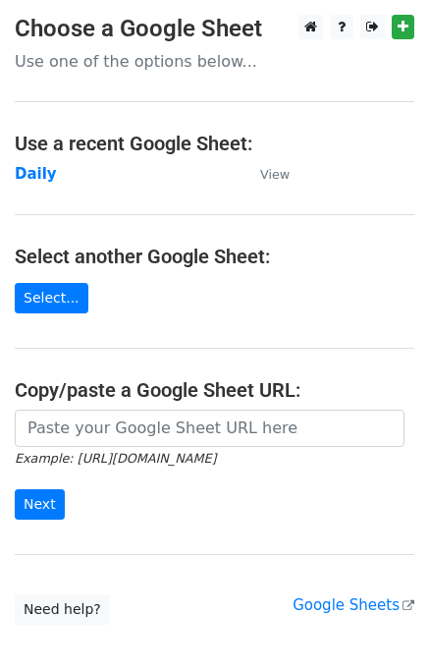 This screenshot has height=670, width=429. Describe the element at coordinates (214, 256) in the screenshot. I see `h4: Select another Google Sheet:` at that location.